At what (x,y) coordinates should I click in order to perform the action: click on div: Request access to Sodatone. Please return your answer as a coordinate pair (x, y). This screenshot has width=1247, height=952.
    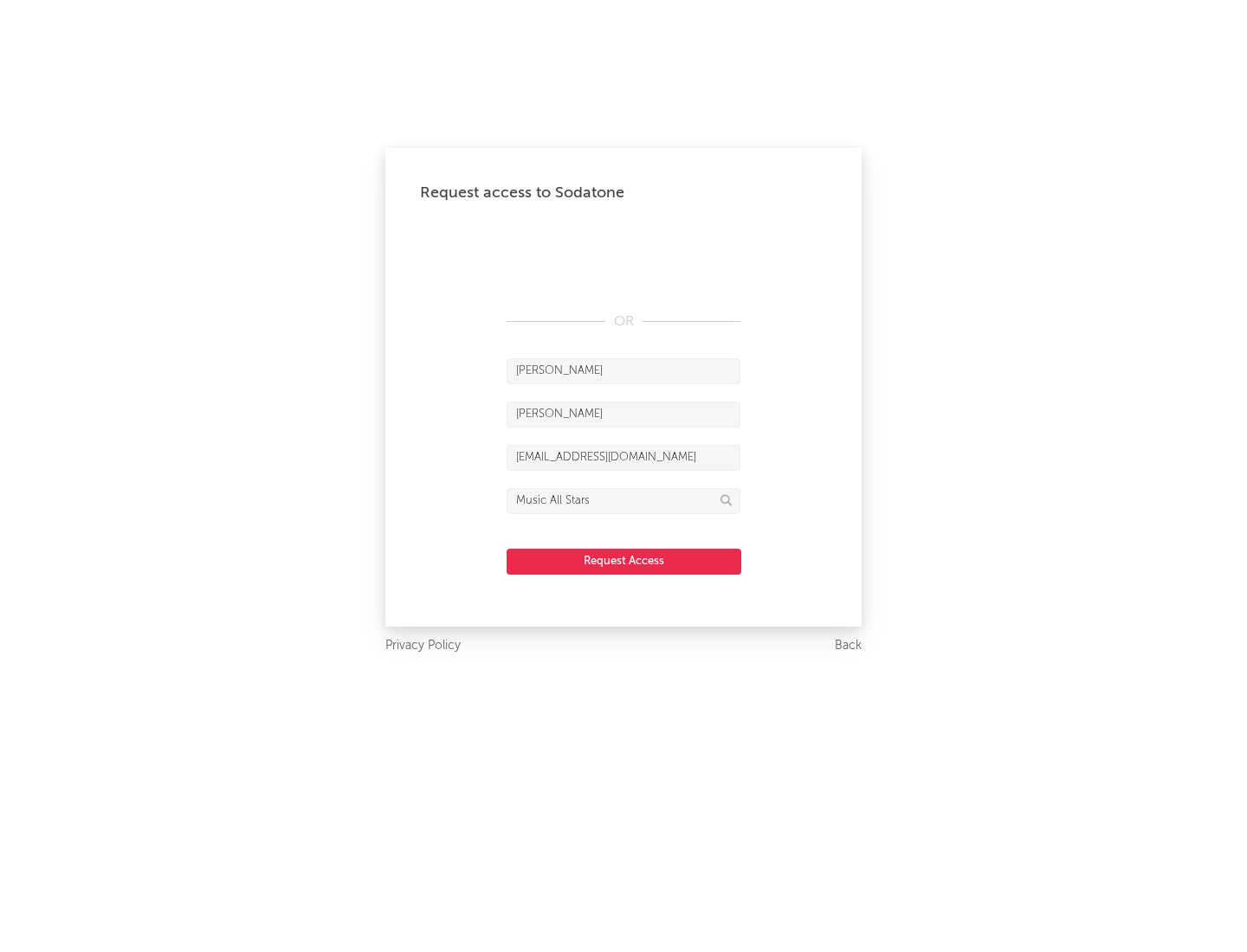
    Looking at the image, I should click on (624, 193).